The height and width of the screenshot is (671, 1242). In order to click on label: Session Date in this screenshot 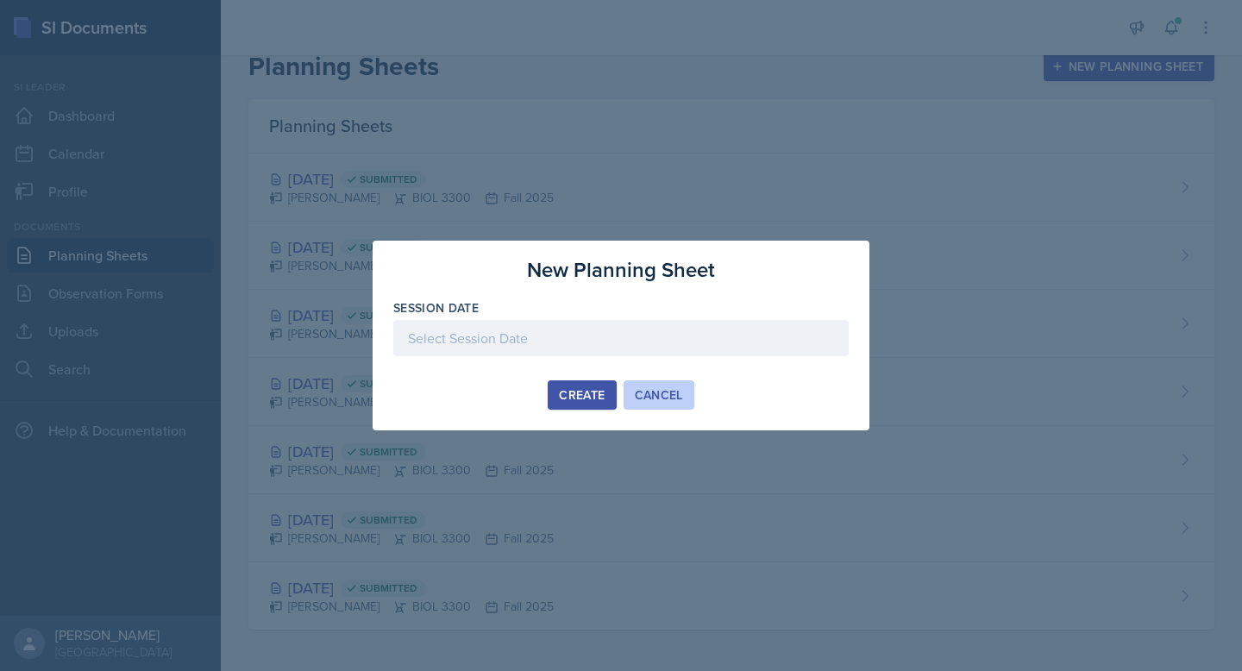, I will do `click(436, 308)`.